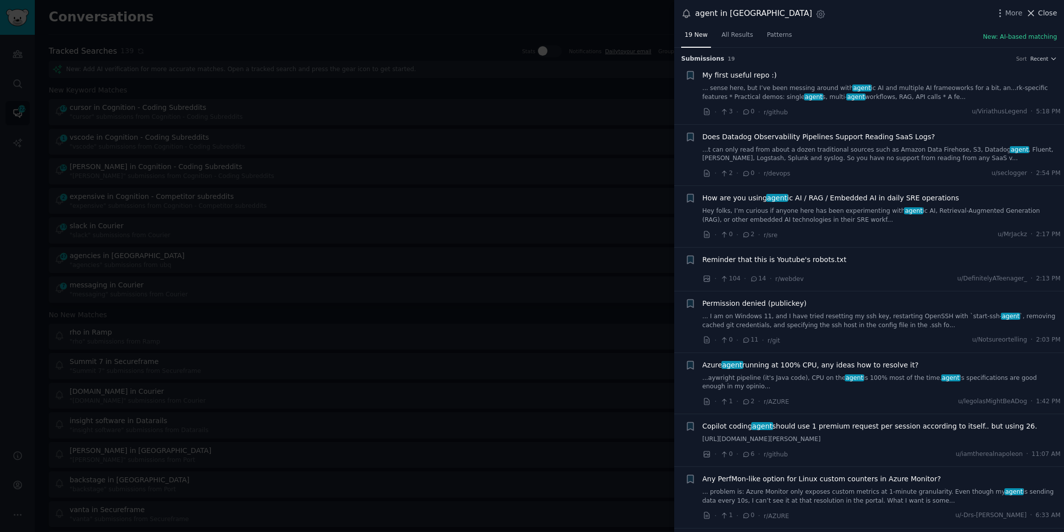  Describe the element at coordinates (758, 279) in the screenshot. I see `span: 14` at that location.